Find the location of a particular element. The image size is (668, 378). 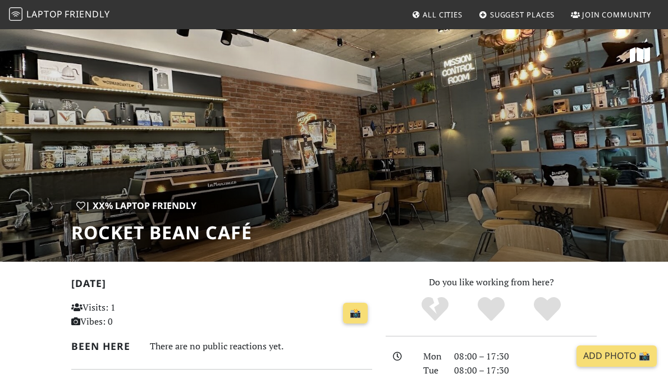

span: Suggest Places is located at coordinates (522, 15).